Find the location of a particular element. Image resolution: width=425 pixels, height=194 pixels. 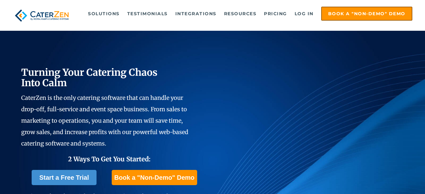

span: 2 Ways To Get You Started: is located at coordinates (109, 159).